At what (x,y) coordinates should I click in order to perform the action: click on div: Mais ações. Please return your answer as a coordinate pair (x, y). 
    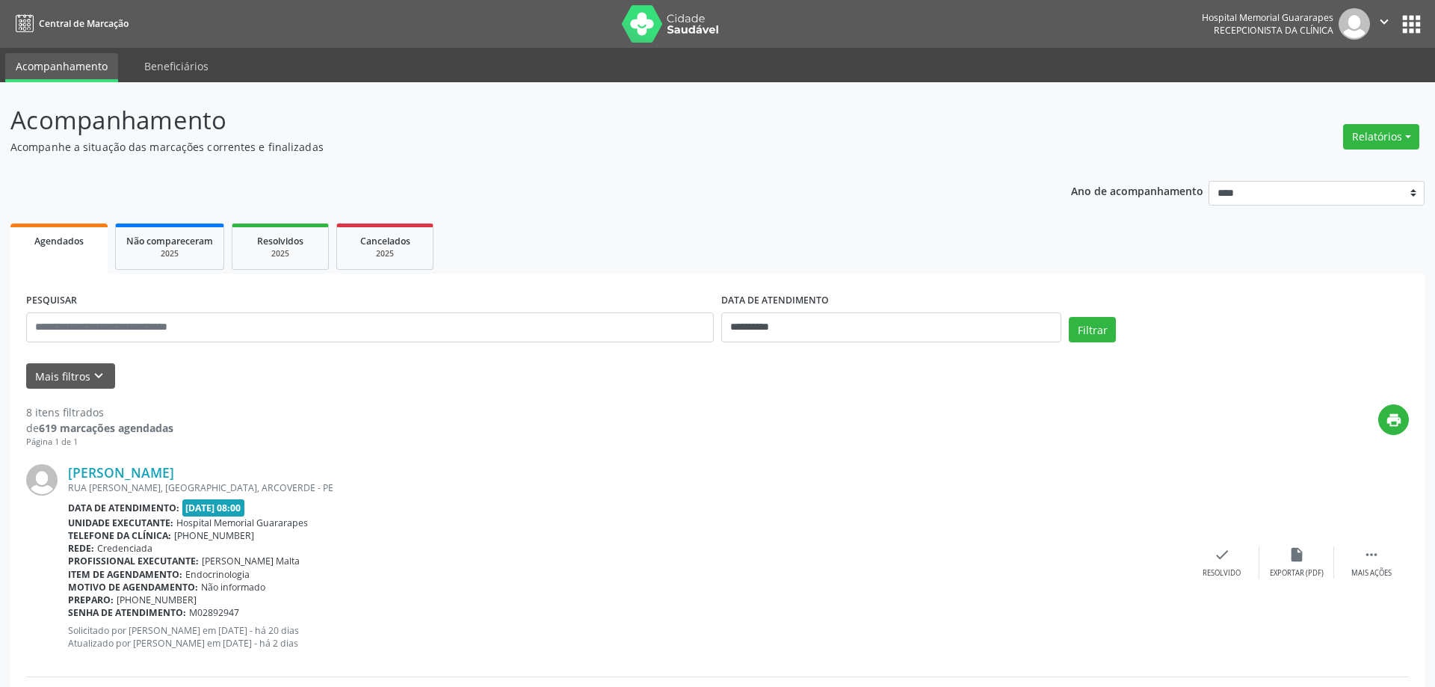
    Looking at the image, I should click on (1371, 573).